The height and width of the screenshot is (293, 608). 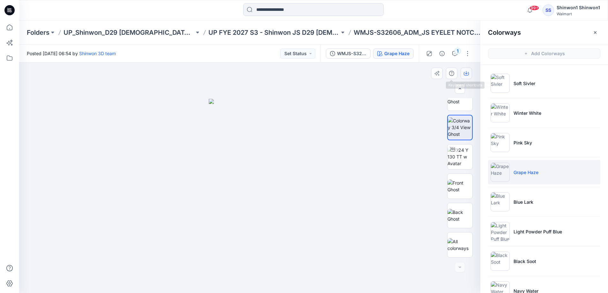 I want to click on p: Soft Sivler, so click(x=525, y=83).